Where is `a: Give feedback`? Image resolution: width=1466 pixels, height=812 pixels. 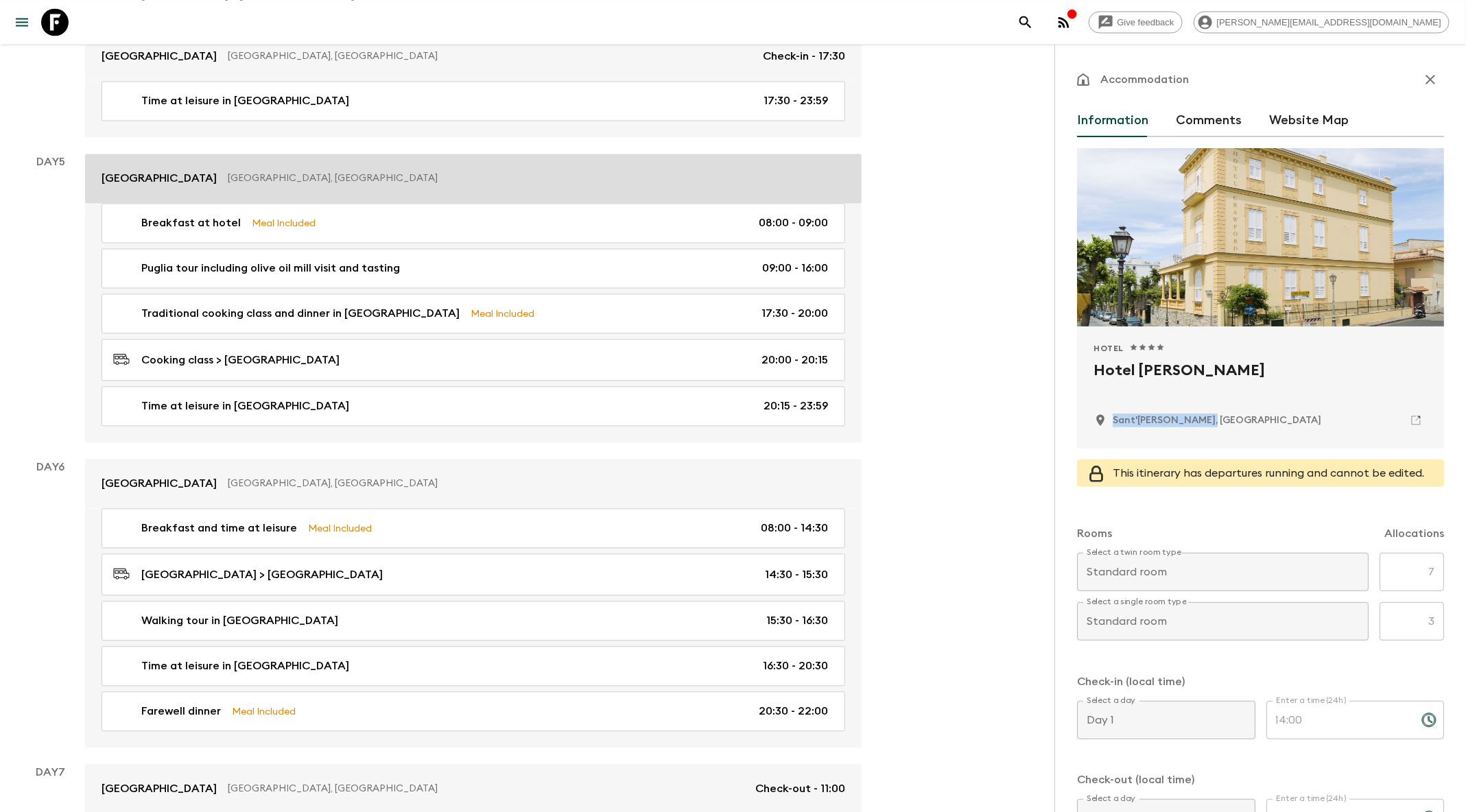
a: Give feedback is located at coordinates (1135, 22).